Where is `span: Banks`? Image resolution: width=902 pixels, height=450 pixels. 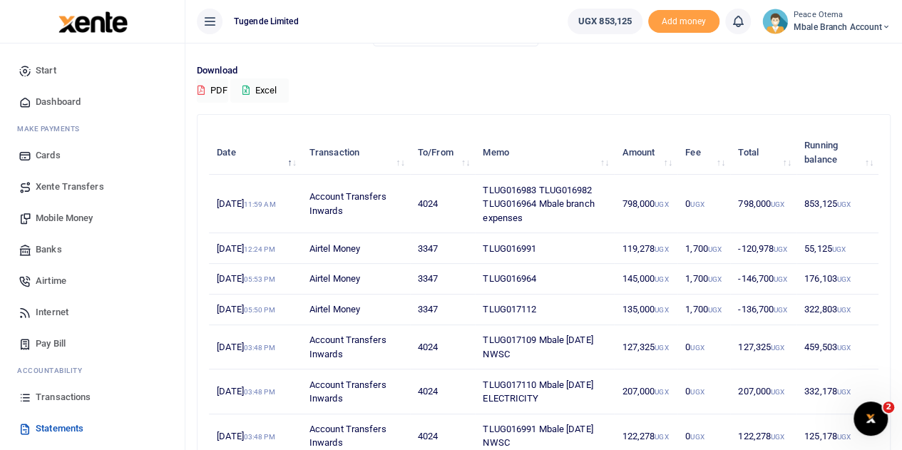 span: Banks is located at coordinates (49, 250).